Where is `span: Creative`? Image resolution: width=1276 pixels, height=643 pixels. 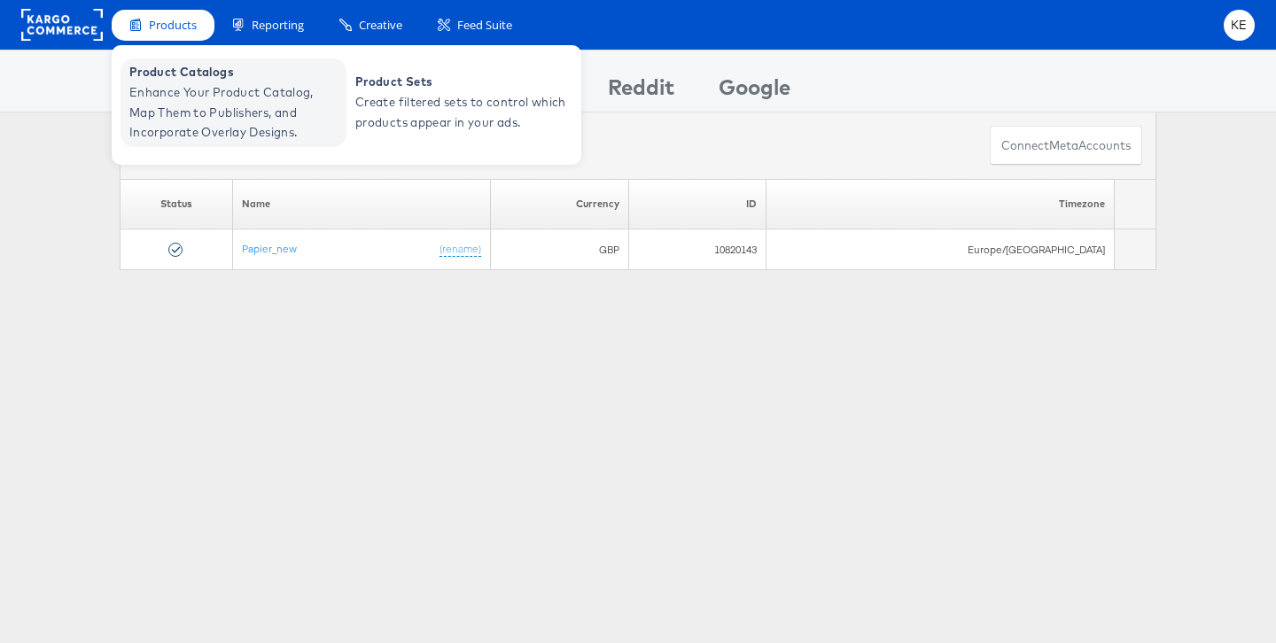
span: Creative is located at coordinates (380, 25).